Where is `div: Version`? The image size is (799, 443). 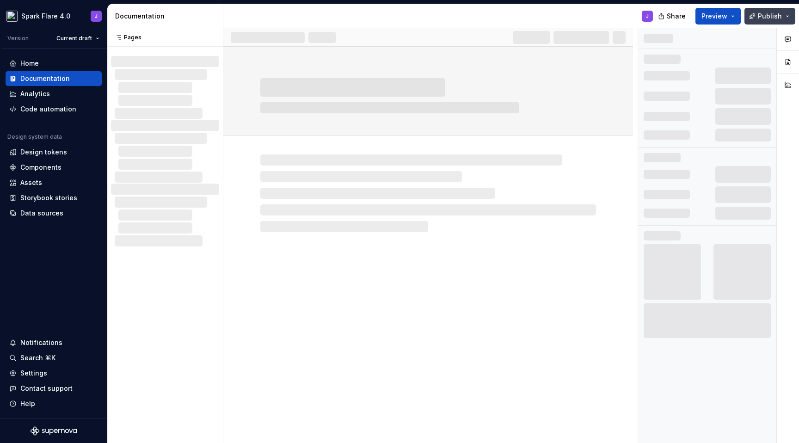
div: Version is located at coordinates (18, 38).